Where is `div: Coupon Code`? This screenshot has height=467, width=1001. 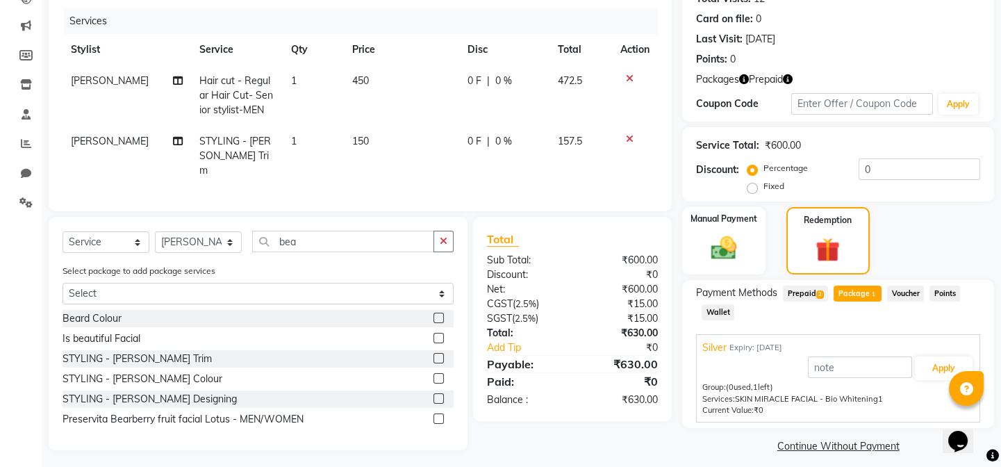
div: Coupon Code is located at coordinates (743, 103).